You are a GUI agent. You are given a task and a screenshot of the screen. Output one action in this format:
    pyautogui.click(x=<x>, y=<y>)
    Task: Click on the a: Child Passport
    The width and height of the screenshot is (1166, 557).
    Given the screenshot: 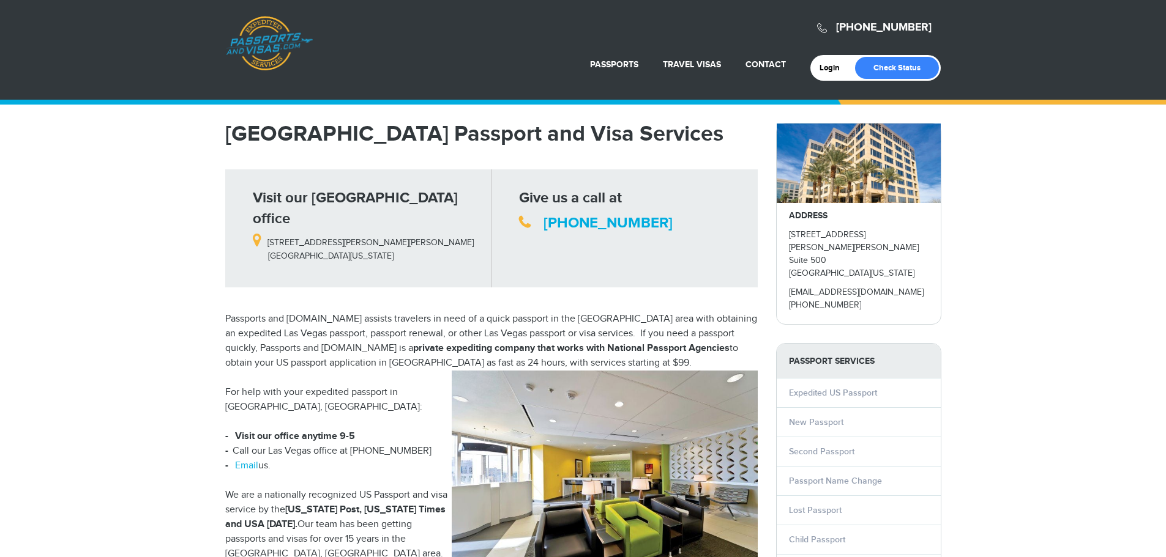 What is the action you would take?
    pyautogui.click(x=817, y=540)
    